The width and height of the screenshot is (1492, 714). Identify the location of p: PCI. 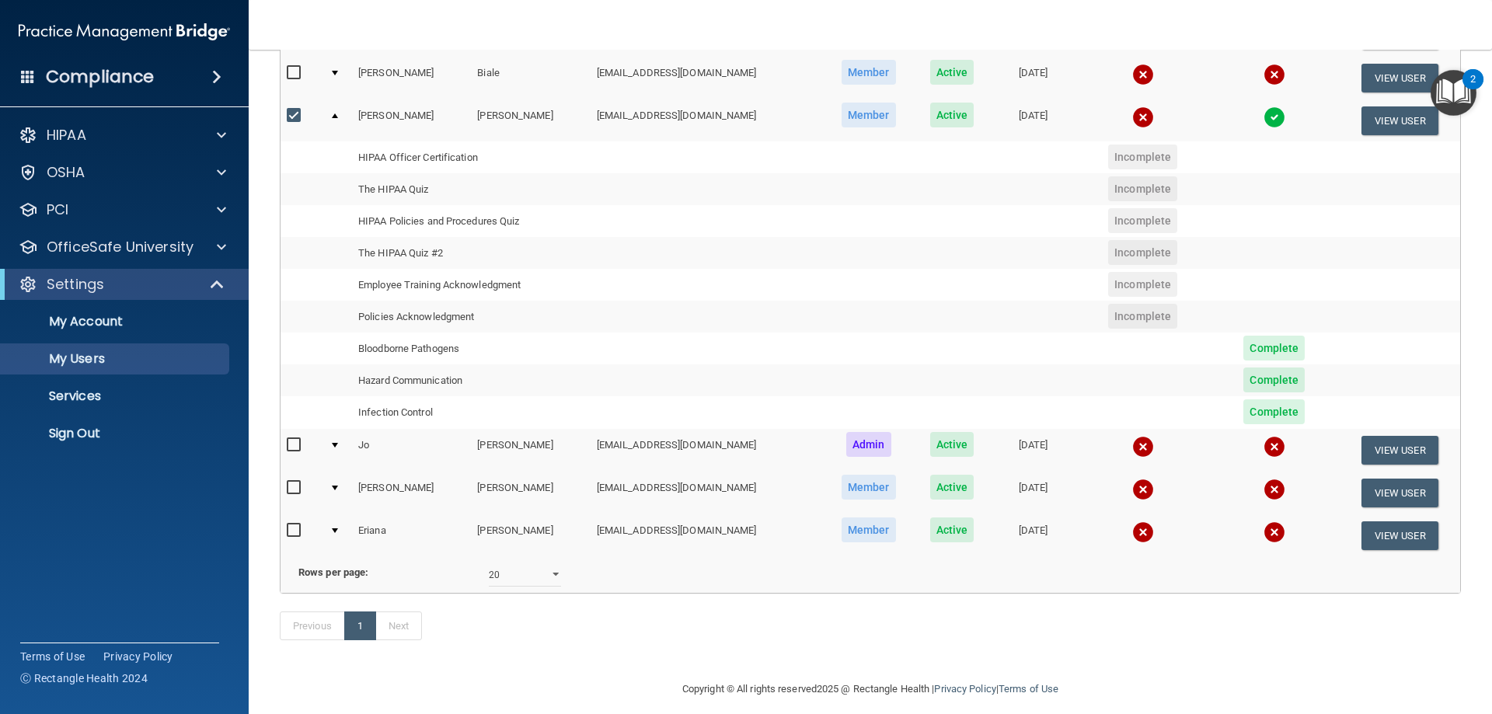
(57, 210).